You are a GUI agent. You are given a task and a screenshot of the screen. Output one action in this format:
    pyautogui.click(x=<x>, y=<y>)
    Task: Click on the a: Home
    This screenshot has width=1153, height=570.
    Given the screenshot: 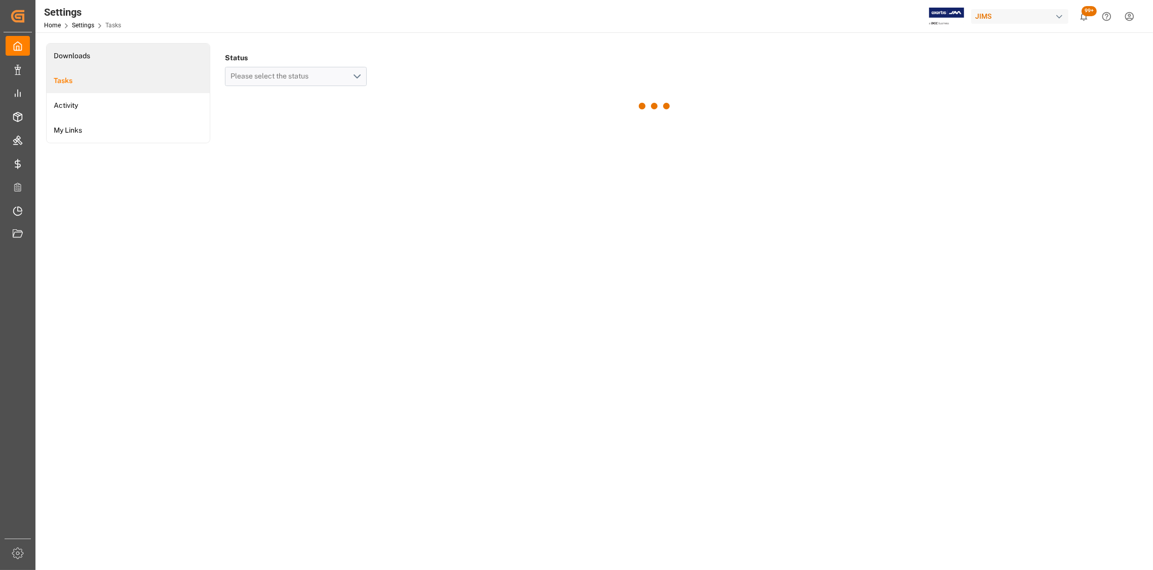 What is the action you would take?
    pyautogui.click(x=52, y=25)
    